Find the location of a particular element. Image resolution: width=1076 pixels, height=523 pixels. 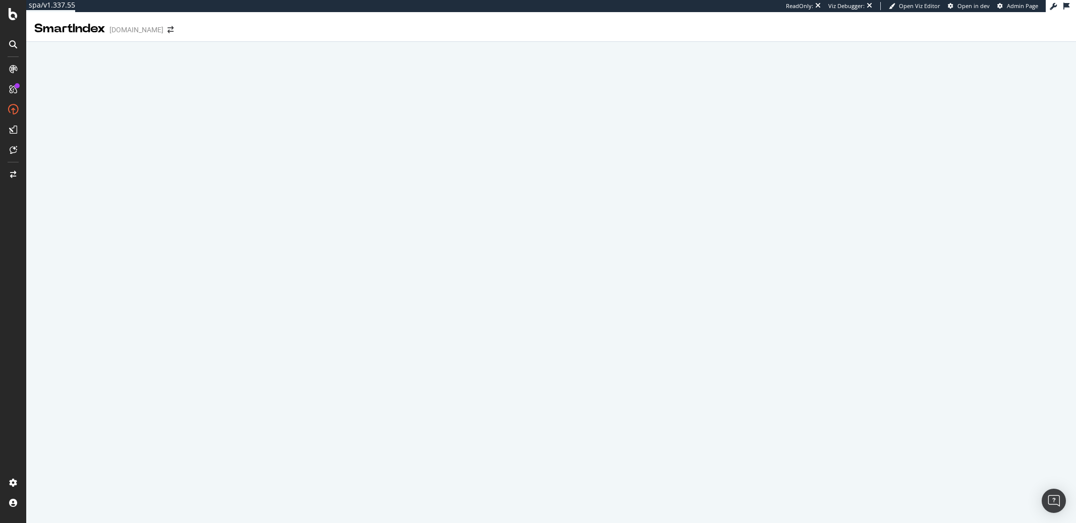

div: Viz Debugger: is located at coordinates (846, 6).